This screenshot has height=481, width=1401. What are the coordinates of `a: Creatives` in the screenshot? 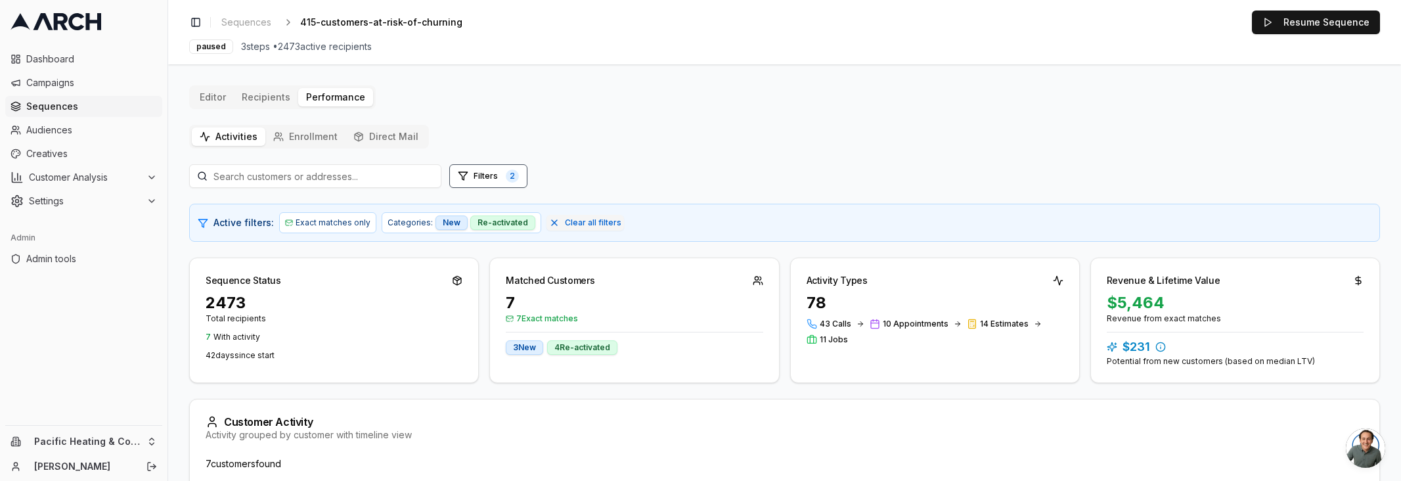 It's located at (83, 154).